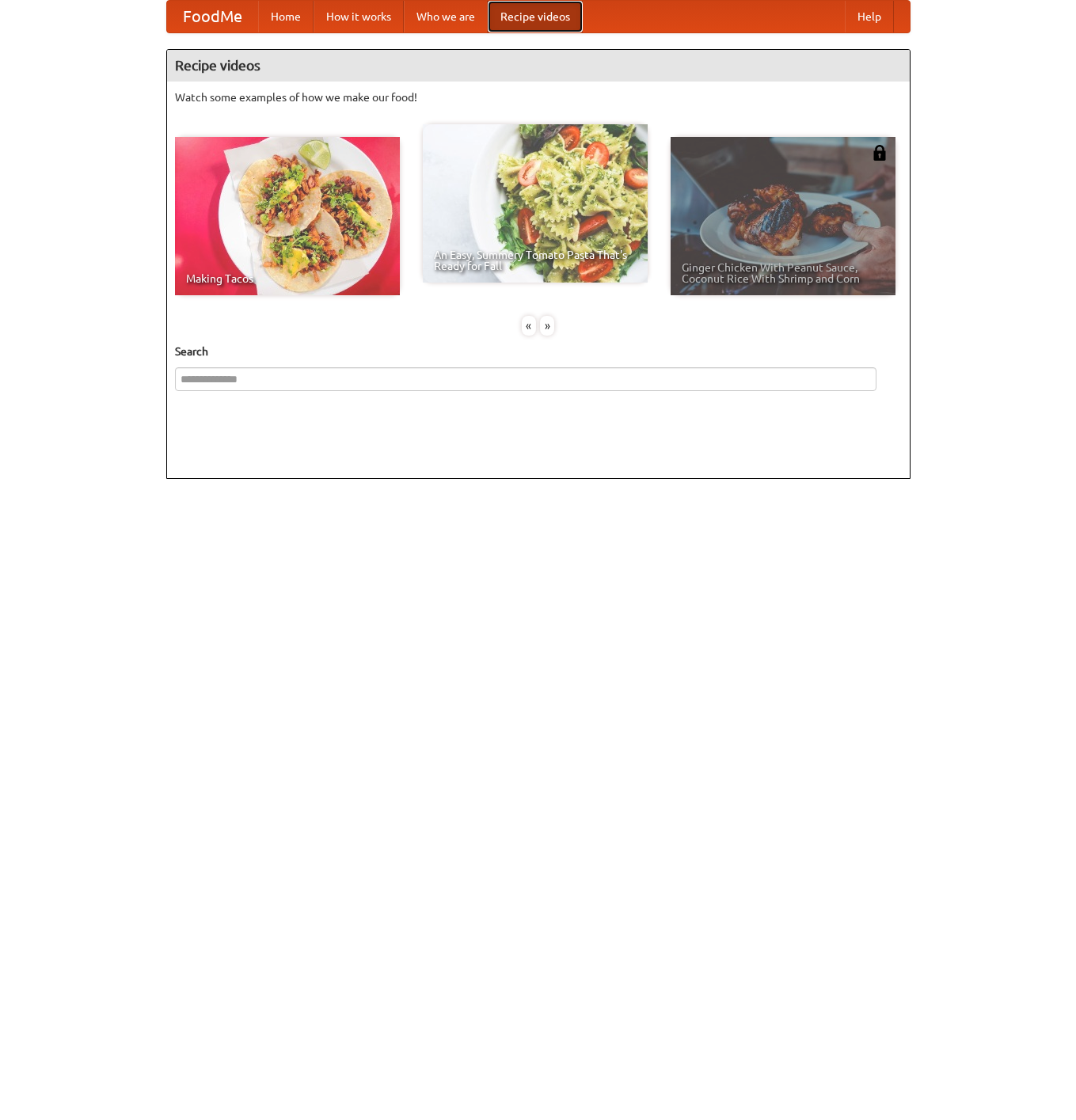  Describe the element at coordinates (879, 153) in the screenshot. I see `img: 483408.png` at that location.